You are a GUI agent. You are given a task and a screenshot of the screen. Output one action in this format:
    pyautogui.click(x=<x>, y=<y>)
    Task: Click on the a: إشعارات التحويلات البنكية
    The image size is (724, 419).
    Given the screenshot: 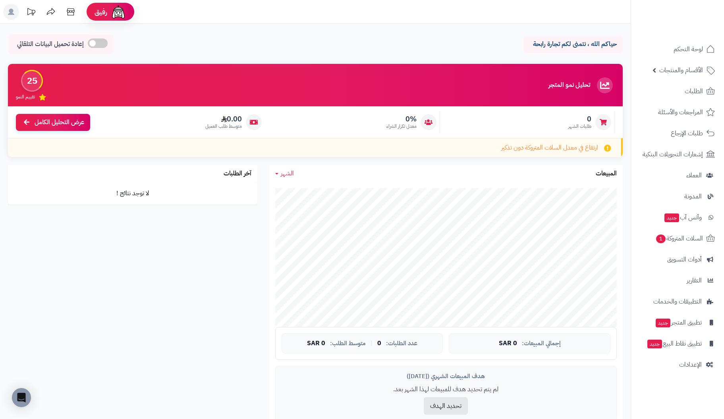 What is the action you would take?
    pyautogui.click(x=677, y=154)
    